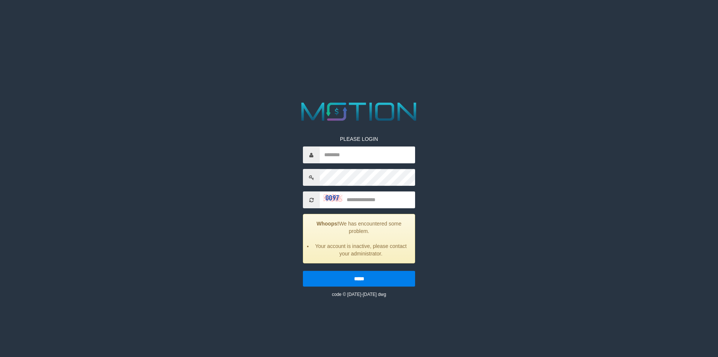 The width and height of the screenshot is (718, 357). Describe the element at coordinates (359, 139) in the screenshot. I see `p: PLEASE LOGIN` at that location.